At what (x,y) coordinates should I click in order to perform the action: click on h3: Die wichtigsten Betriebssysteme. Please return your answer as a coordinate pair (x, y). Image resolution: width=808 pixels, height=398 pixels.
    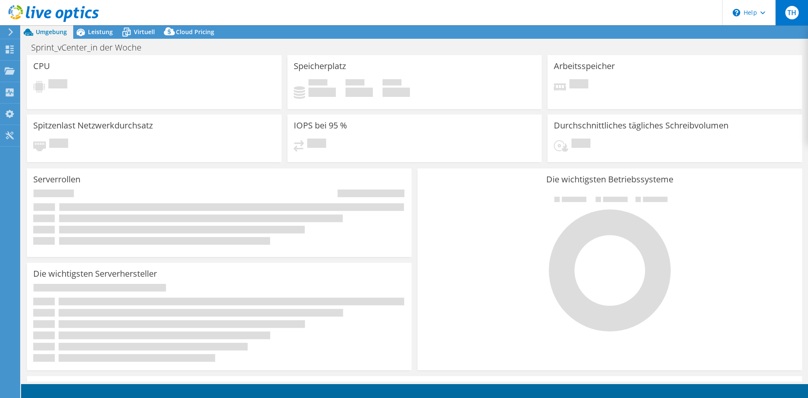
    Looking at the image, I should click on (610, 179).